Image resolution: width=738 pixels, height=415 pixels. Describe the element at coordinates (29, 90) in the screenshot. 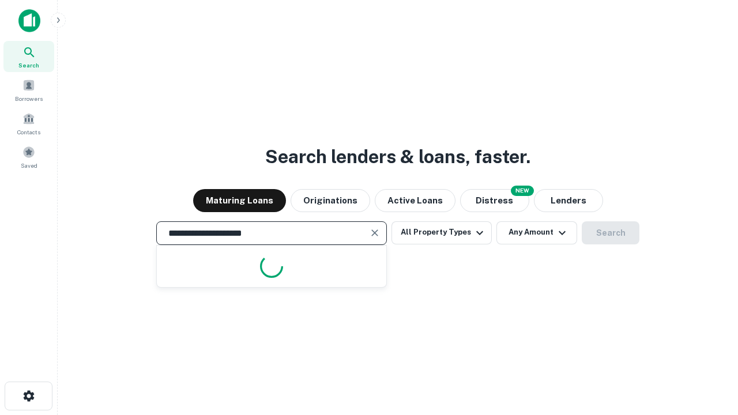

I see `a: Borrowers` at that location.